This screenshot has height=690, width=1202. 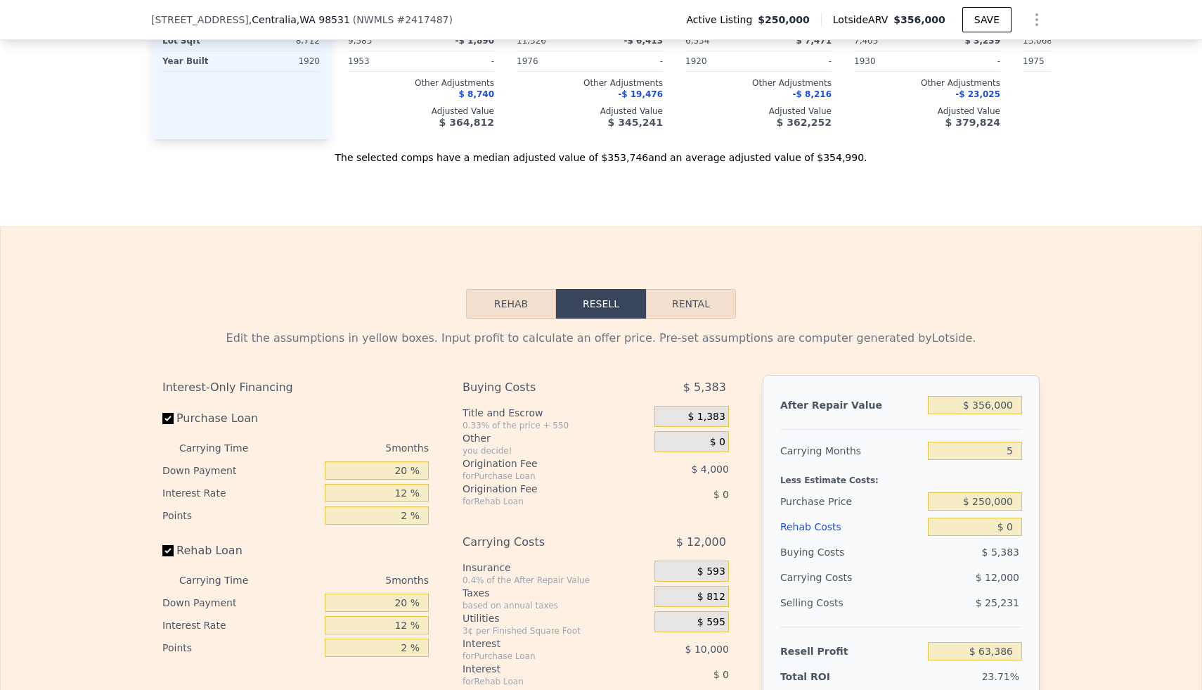 What do you see at coordinates (851, 451) in the screenshot?
I see `div: Carrying Months` at bounding box center [851, 451].